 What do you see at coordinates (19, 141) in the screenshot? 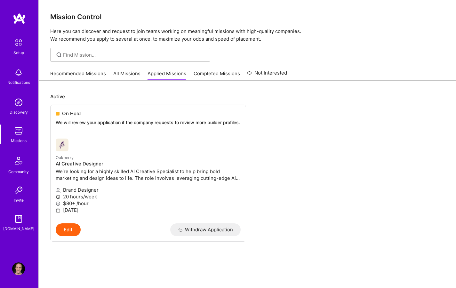
I see `div: Missions` at bounding box center [19, 141].